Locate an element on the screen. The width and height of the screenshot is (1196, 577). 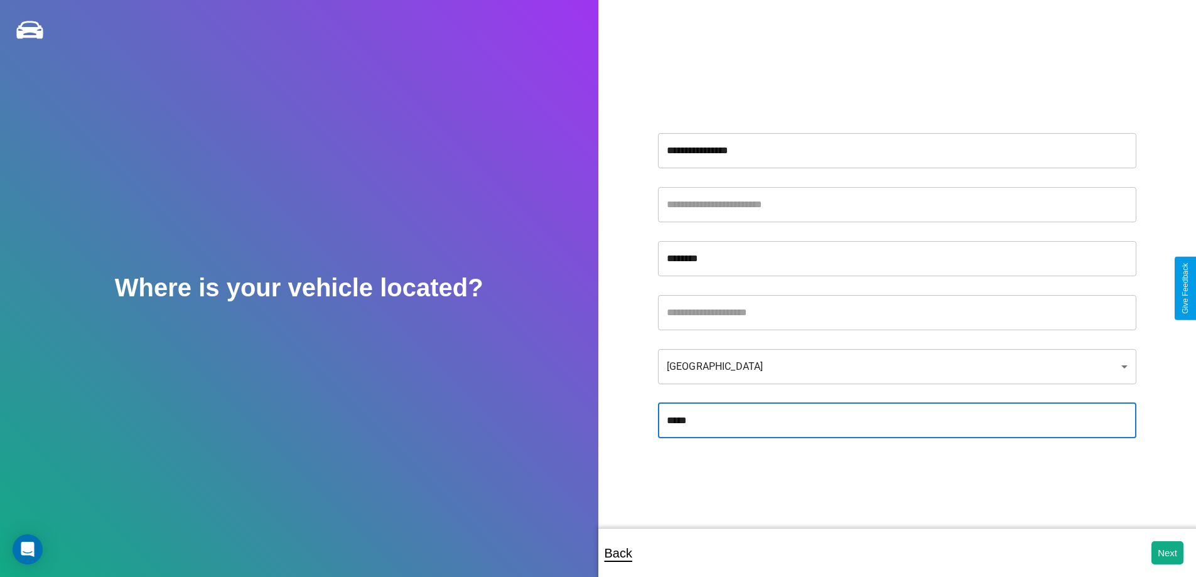
p: Back is located at coordinates (618, 553).